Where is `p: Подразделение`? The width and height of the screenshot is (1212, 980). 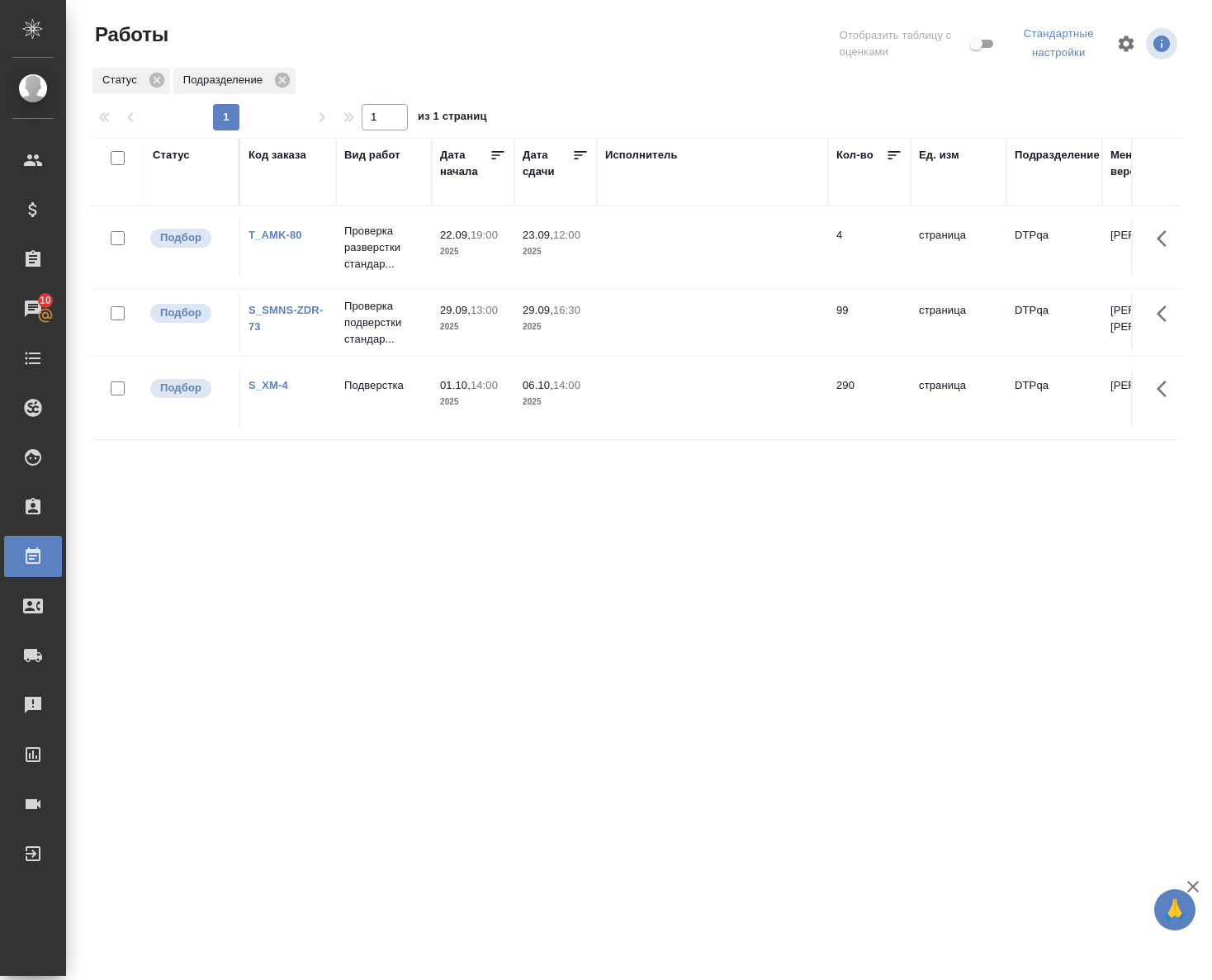 p: Подразделение is located at coordinates (225, 80).